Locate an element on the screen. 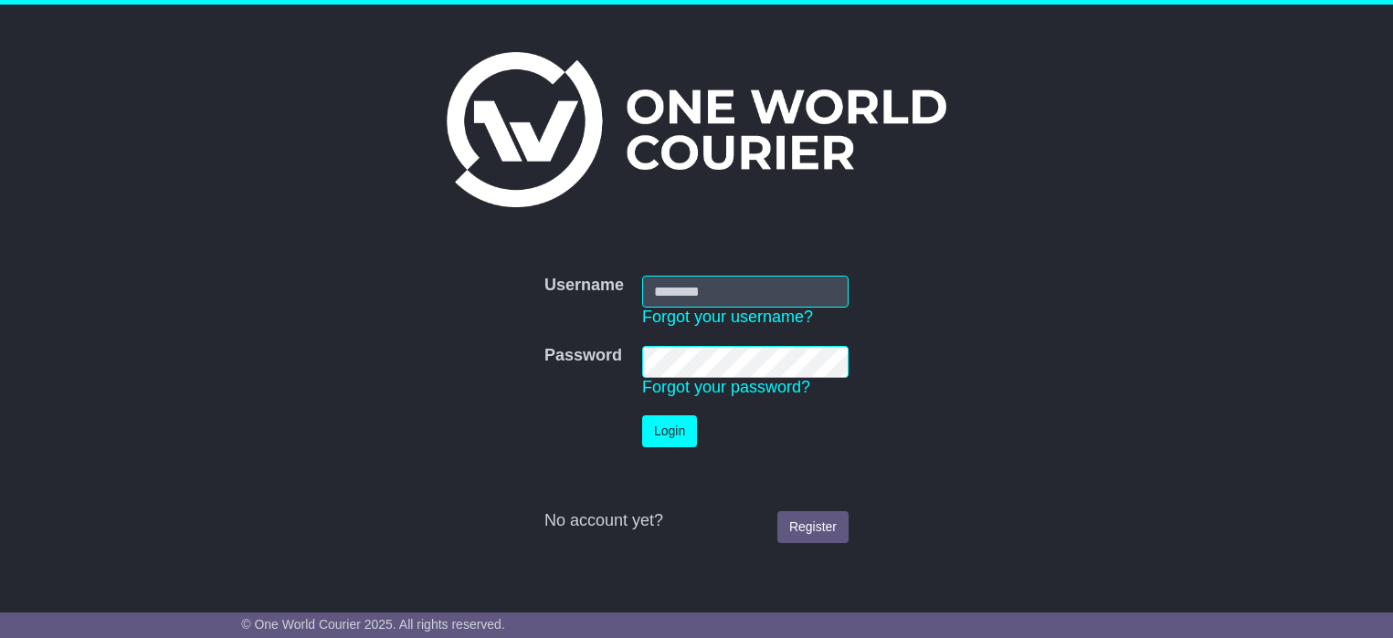 The width and height of the screenshot is (1393, 638). button: Login is located at coordinates (669, 431).